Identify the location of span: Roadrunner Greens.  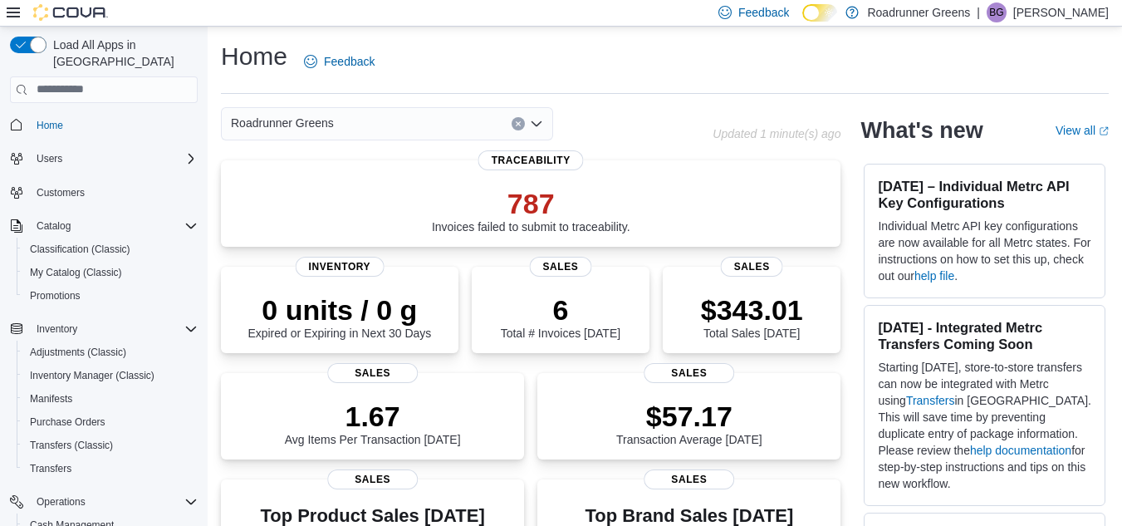
(282, 123).